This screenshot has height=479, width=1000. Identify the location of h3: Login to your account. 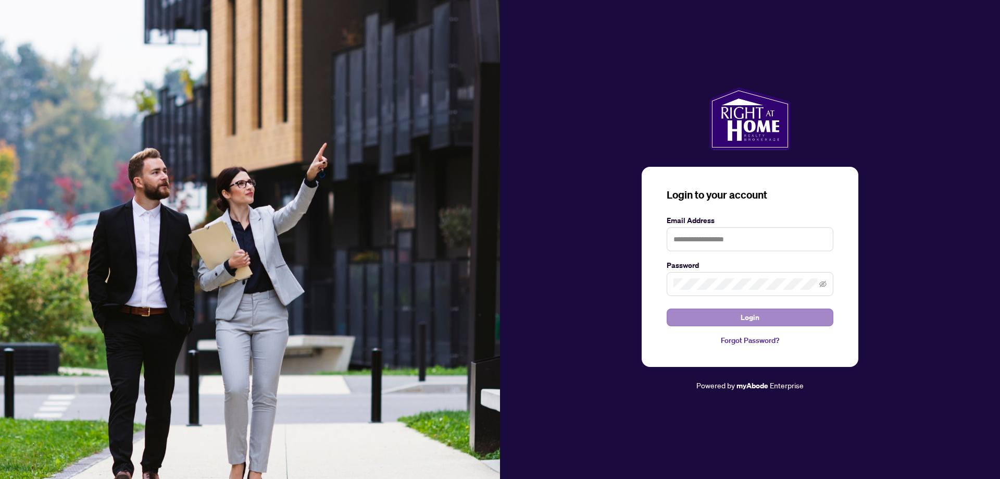
(750, 195).